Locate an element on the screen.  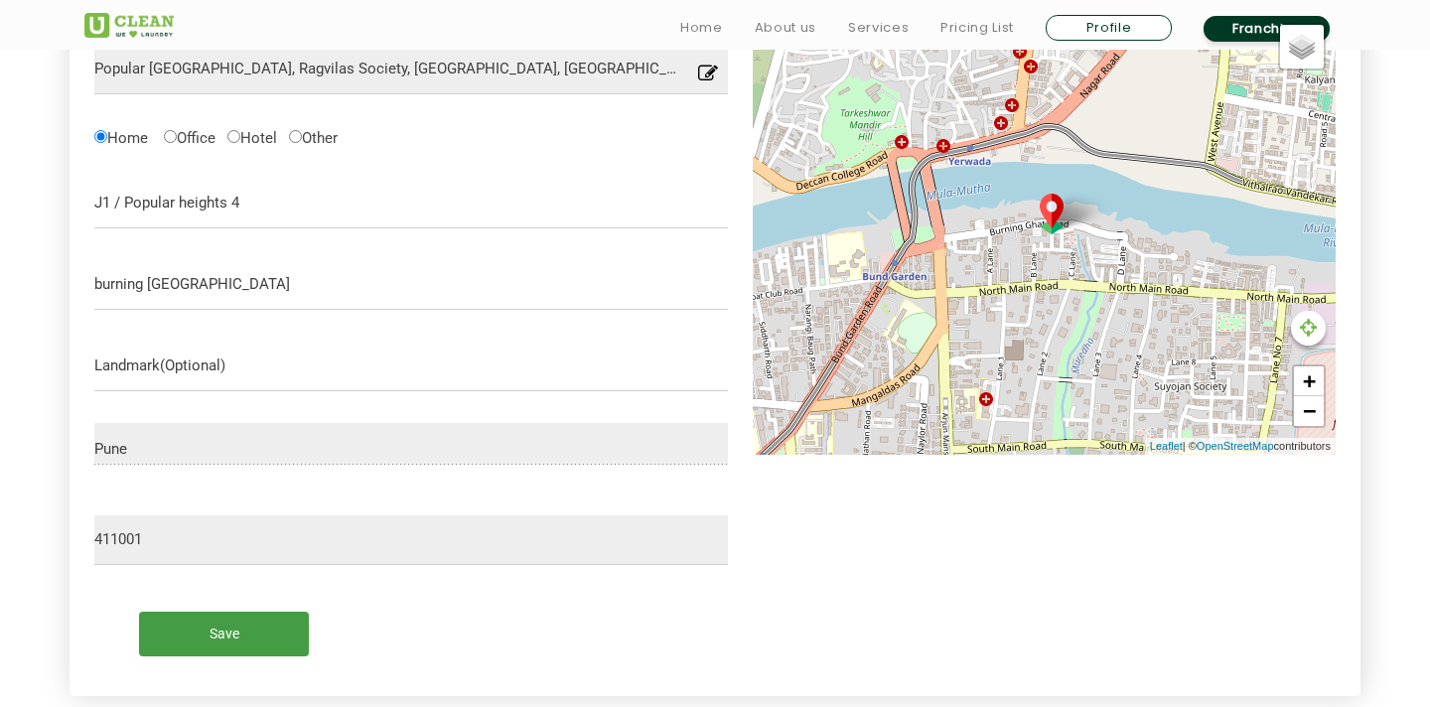
label: Hotel is located at coordinates (252, 136).